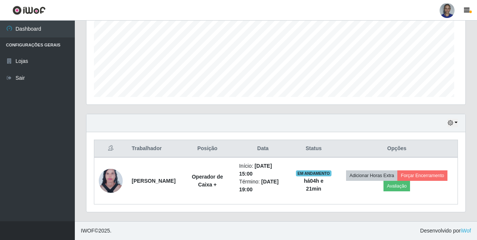 The image size is (477, 240). I want to click on img: CoreUI Logo, so click(29, 10).